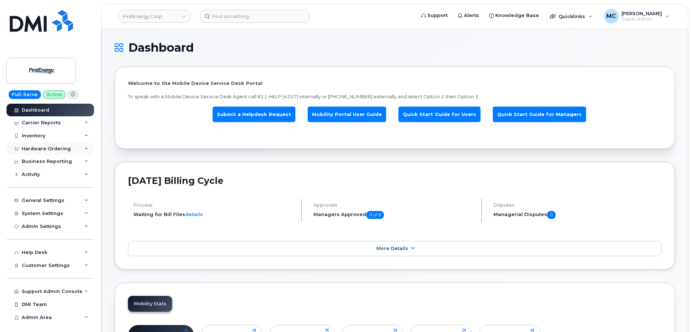 This screenshot has width=692, height=332. What do you see at coordinates (194, 215) in the screenshot?
I see `a: details` at bounding box center [194, 215].